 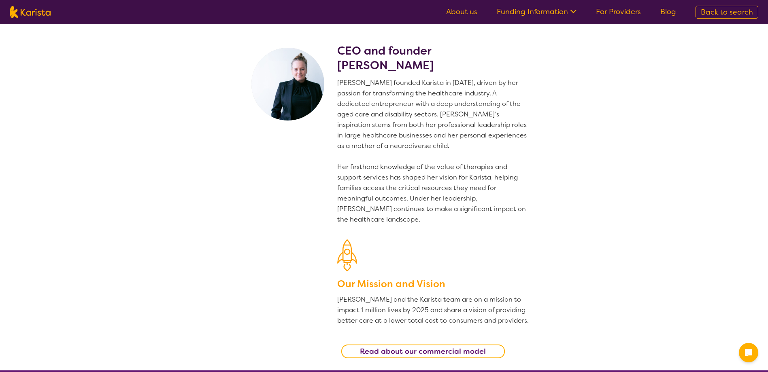 I want to click on a: For Providers, so click(x=618, y=12).